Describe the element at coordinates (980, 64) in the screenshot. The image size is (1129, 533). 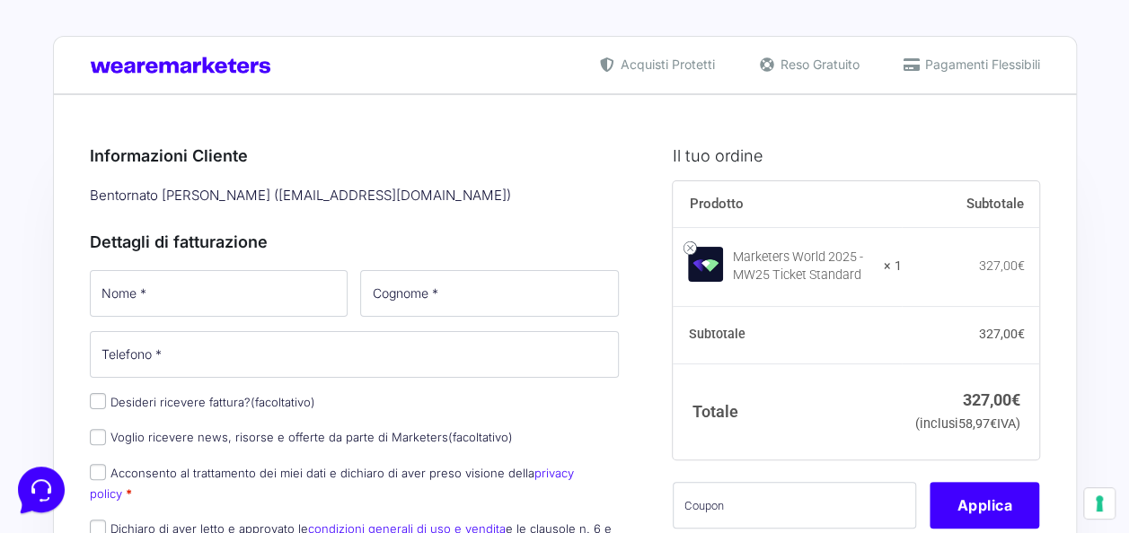
I see `span: Pagamenti Flessibili` at that location.